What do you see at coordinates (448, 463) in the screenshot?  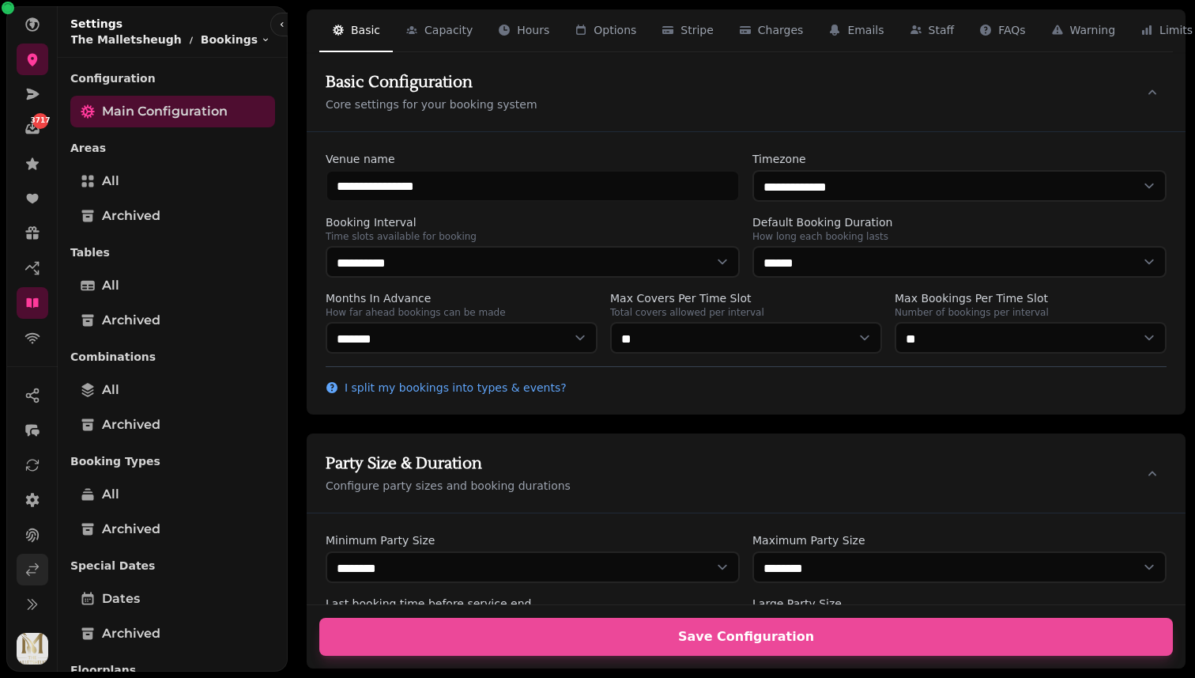 I see `h3: Party Size & Duration` at bounding box center [448, 463].